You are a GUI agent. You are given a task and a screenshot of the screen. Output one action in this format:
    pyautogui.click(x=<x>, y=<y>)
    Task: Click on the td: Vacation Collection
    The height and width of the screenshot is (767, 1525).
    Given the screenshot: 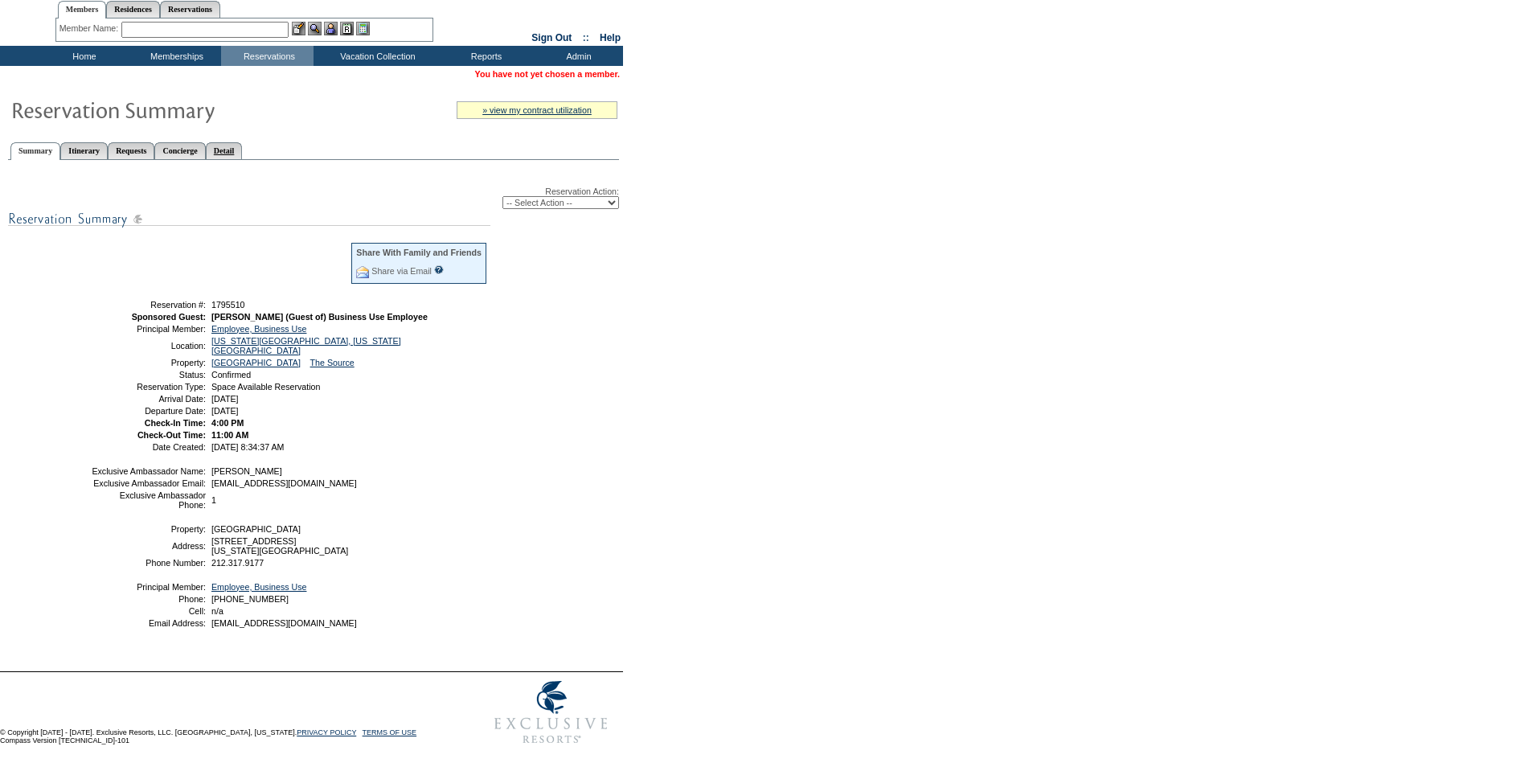 What is the action you would take?
    pyautogui.click(x=375, y=55)
    